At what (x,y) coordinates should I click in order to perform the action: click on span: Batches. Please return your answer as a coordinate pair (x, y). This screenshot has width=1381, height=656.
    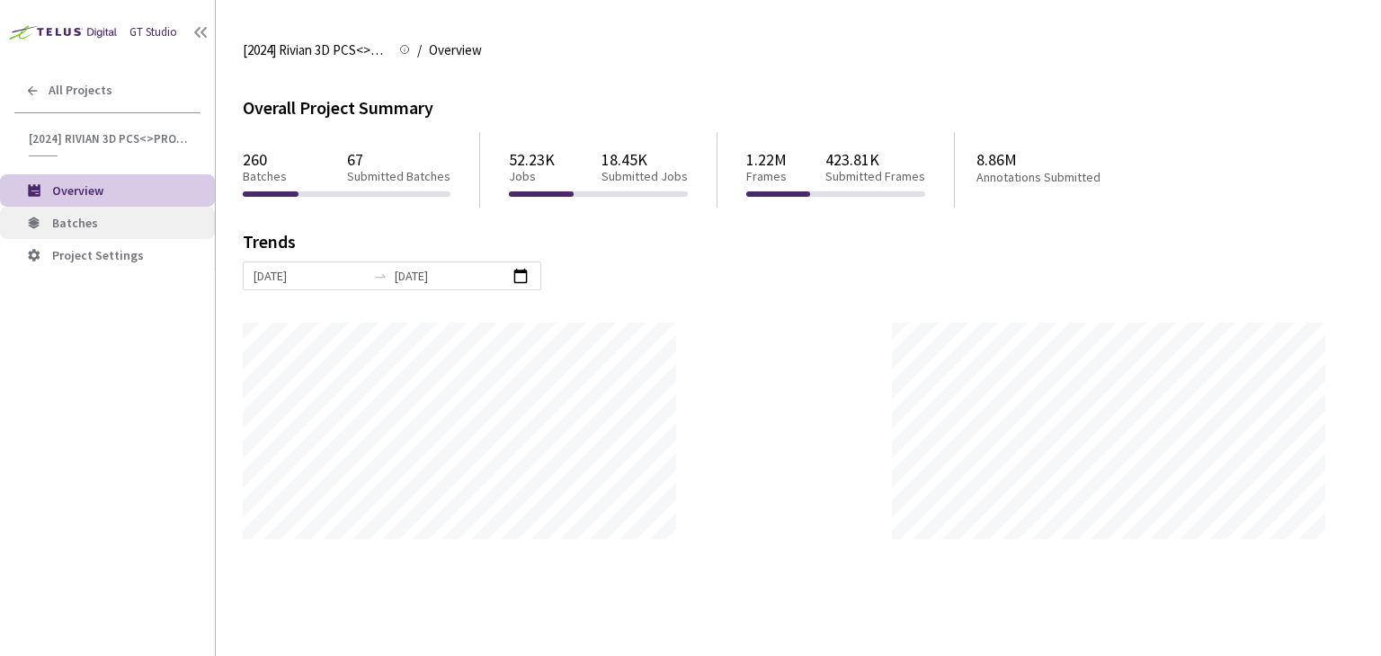
    Looking at the image, I should click on (75, 223).